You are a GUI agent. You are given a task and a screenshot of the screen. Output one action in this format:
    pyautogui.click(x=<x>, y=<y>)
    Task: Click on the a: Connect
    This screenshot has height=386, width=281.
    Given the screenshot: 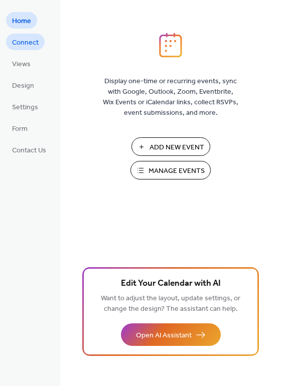 What is the action you would take?
    pyautogui.click(x=25, y=42)
    